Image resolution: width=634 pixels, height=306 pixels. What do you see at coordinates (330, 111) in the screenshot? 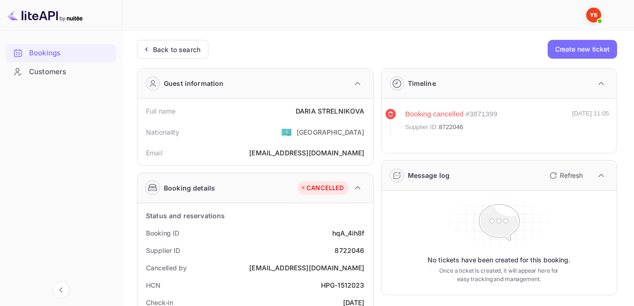
I see `div: DARIA STRELNIKOVA` at bounding box center [330, 111].